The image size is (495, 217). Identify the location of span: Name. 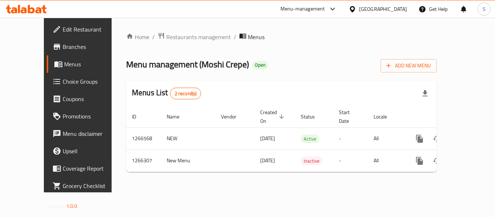
(177, 117).